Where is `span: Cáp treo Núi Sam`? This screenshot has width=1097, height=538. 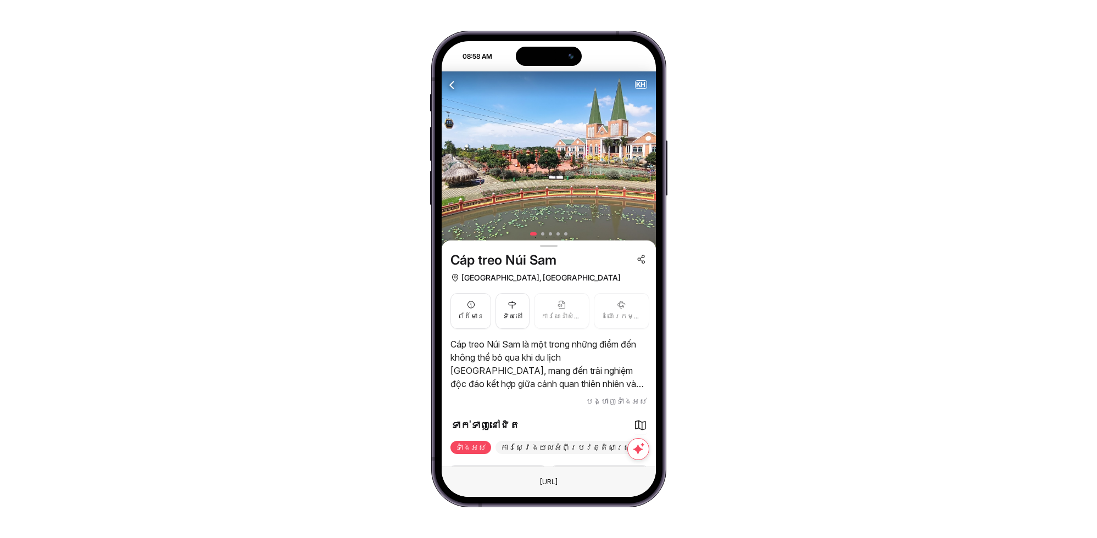
span: Cáp treo Núi Sam is located at coordinates (503, 260).